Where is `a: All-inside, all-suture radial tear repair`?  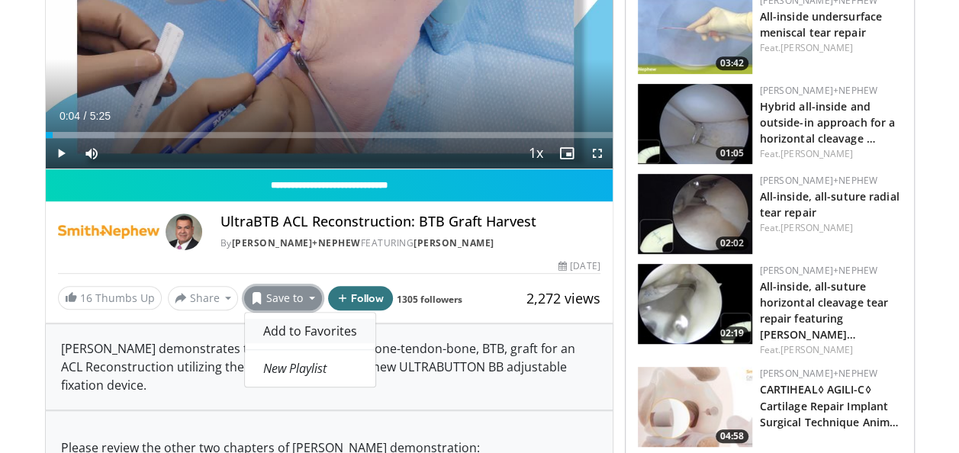 a: All-inside, all-suture radial tear repair is located at coordinates (829, 204).